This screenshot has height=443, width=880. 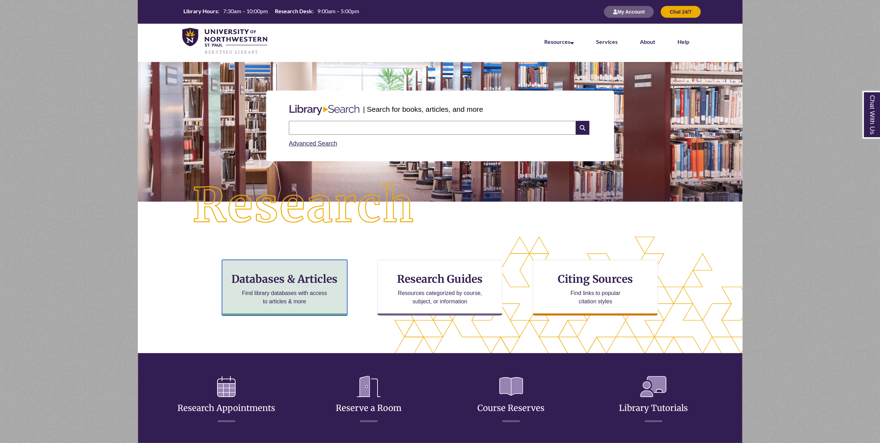 What do you see at coordinates (285, 279) in the screenshot?
I see `h3: Databases & Articles` at bounding box center [285, 279].